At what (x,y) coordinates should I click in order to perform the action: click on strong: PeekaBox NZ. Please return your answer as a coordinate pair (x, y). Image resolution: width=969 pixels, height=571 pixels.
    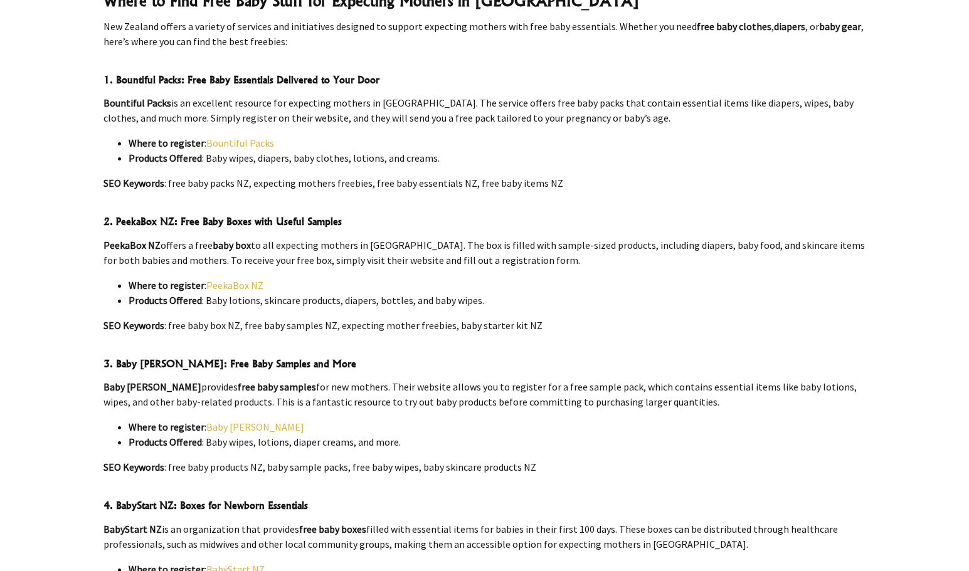
    Looking at the image, I should click on (132, 245).